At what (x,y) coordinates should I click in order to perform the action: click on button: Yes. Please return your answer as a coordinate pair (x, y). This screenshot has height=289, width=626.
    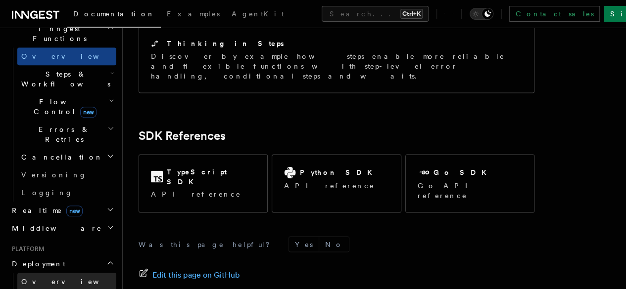
    Looking at the image, I should click on (304, 244).